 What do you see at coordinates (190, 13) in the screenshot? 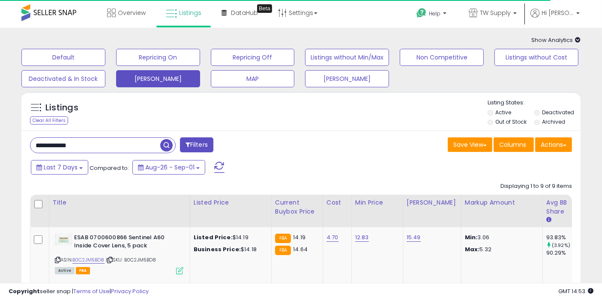
I see `span: Listings` at bounding box center [190, 13].